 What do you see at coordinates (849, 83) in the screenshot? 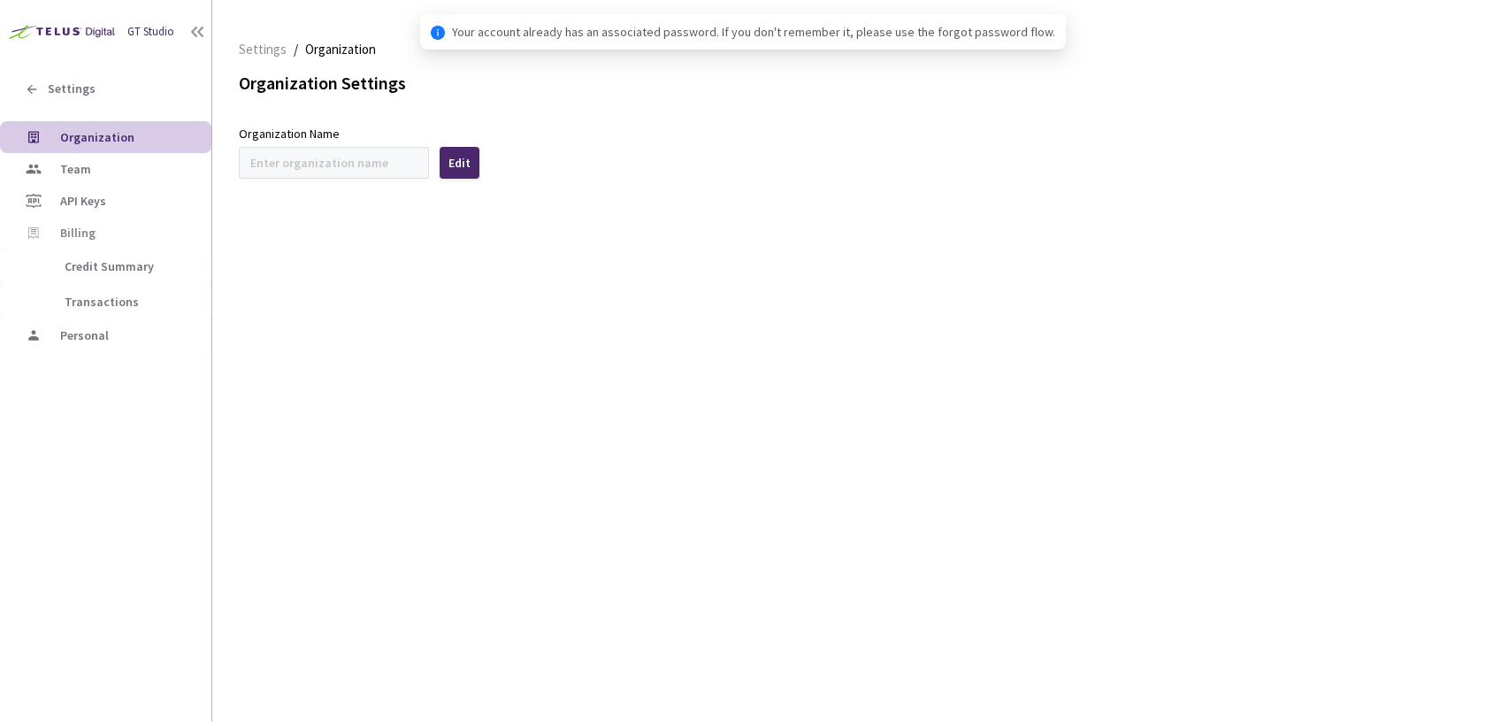
I see `div: Organization Settings` at bounding box center [849, 83].